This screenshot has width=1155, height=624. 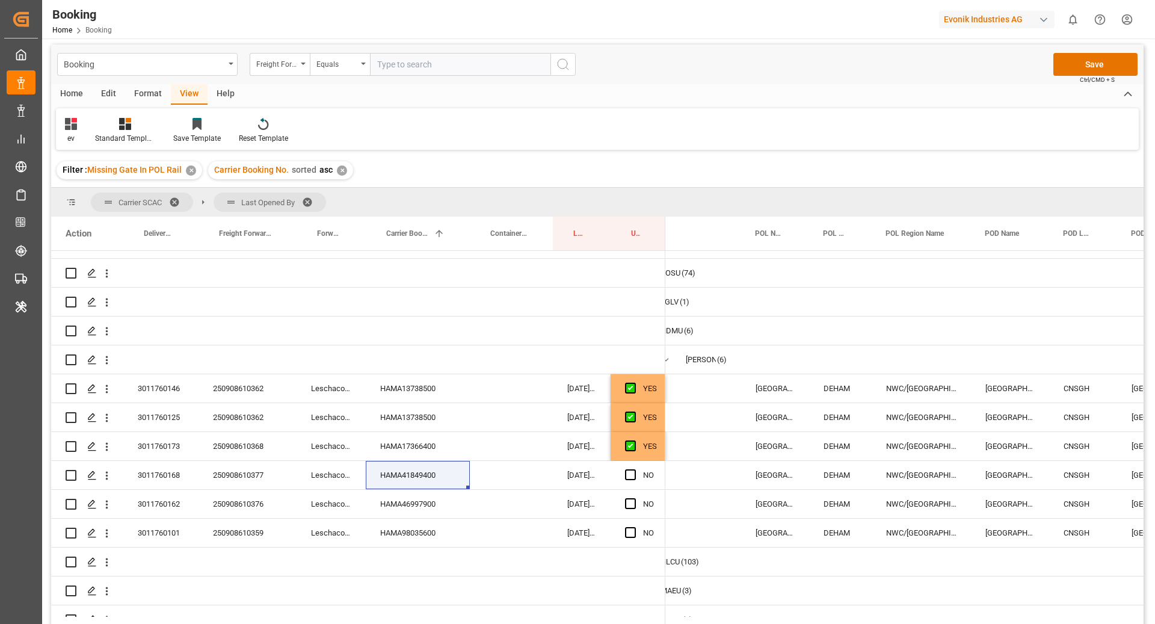 I want to click on div: 3011760146, so click(x=161, y=388).